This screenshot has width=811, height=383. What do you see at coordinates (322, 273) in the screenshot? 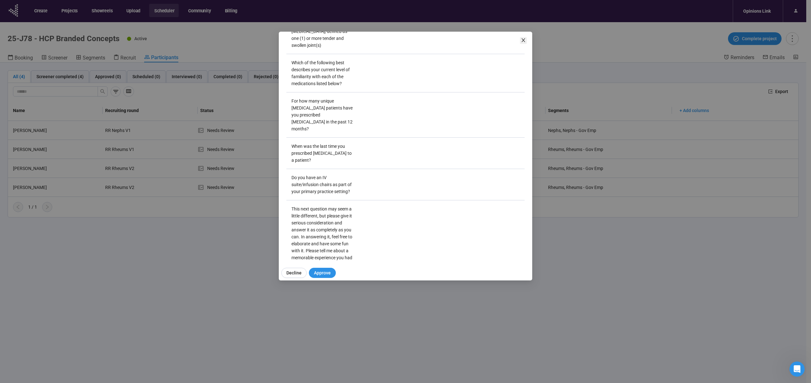
I see `button: Approve` at bounding box center [322, 273].